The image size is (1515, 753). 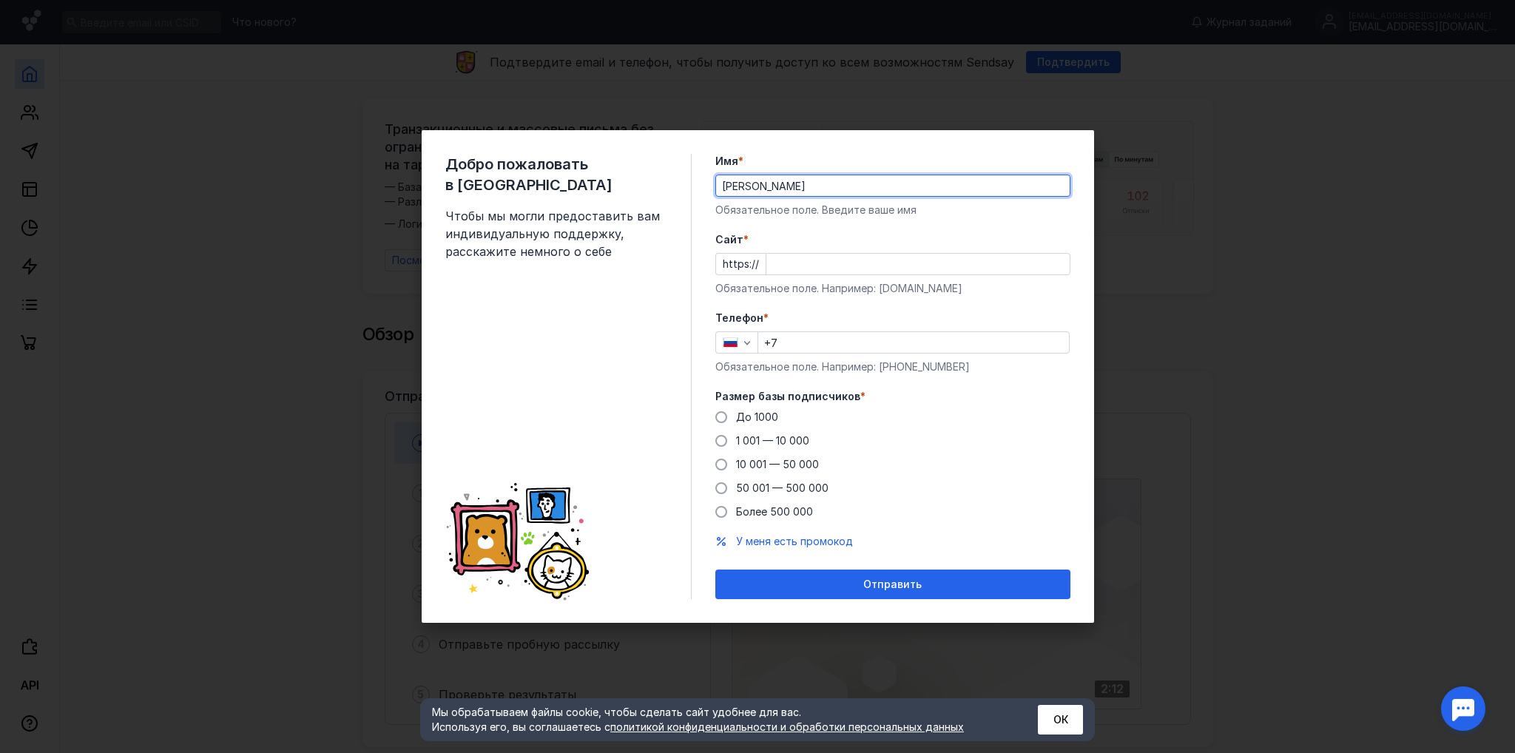 What do you see at coordinates (795, 541) in the screenshot?
I see `span: У меня есть промокод` at bounding box center [795, 541].